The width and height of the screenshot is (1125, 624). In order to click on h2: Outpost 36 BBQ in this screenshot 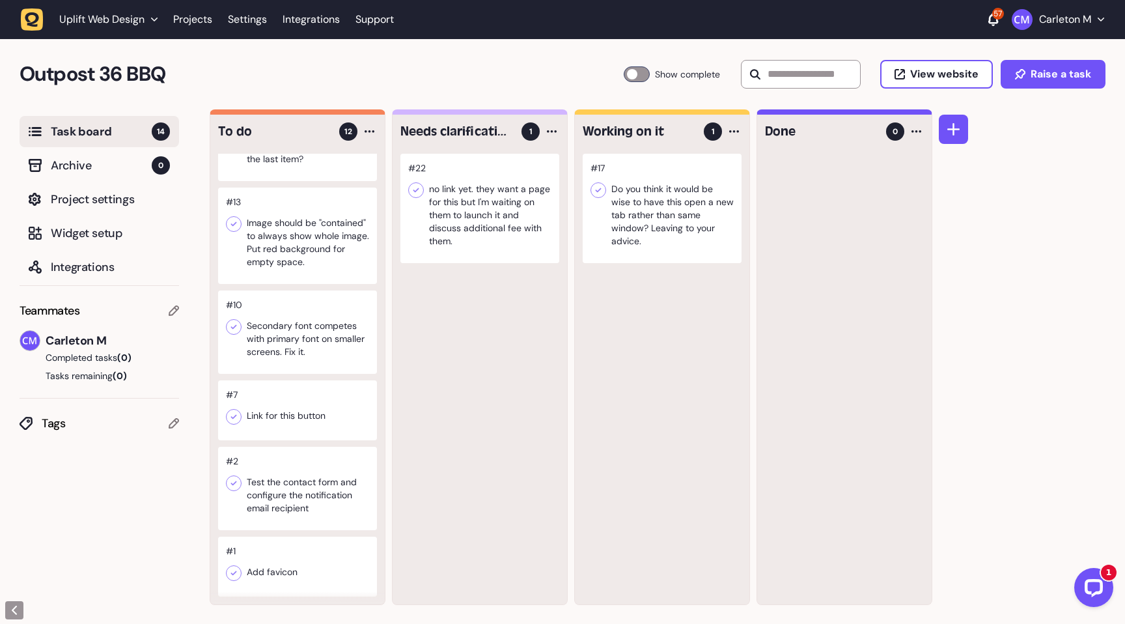, I will do `click(322, 74)`.